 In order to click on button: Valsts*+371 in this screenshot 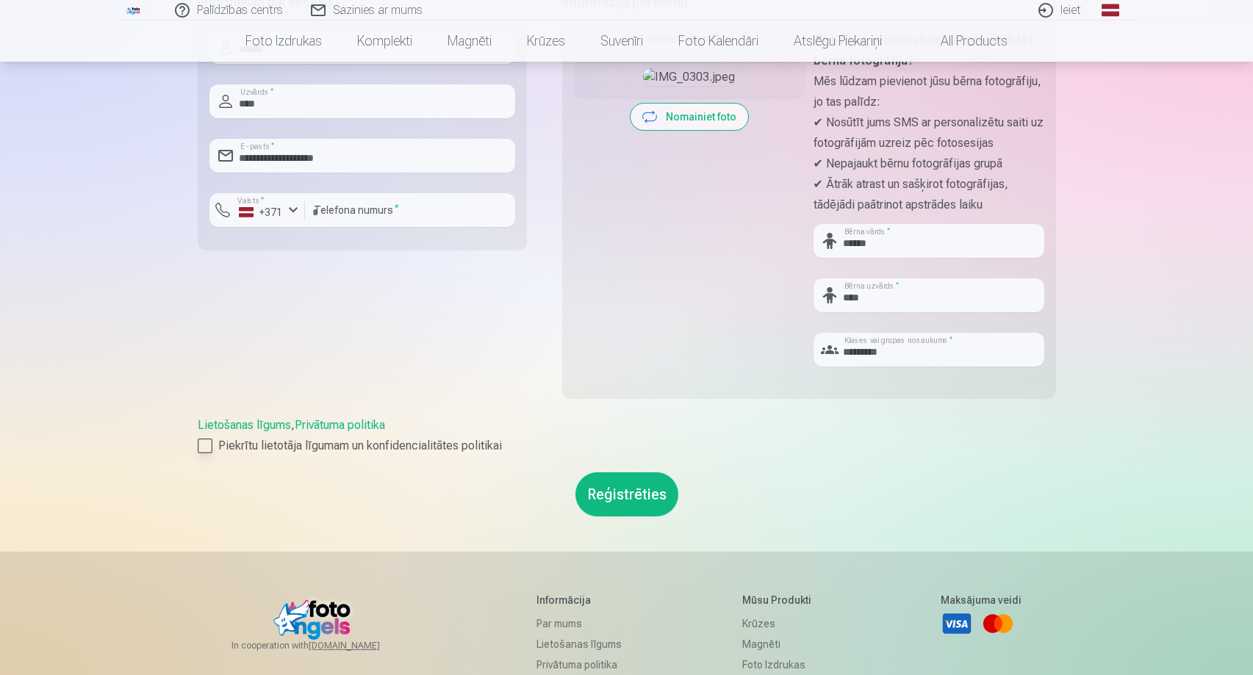, I will do `click(257, 210)`.